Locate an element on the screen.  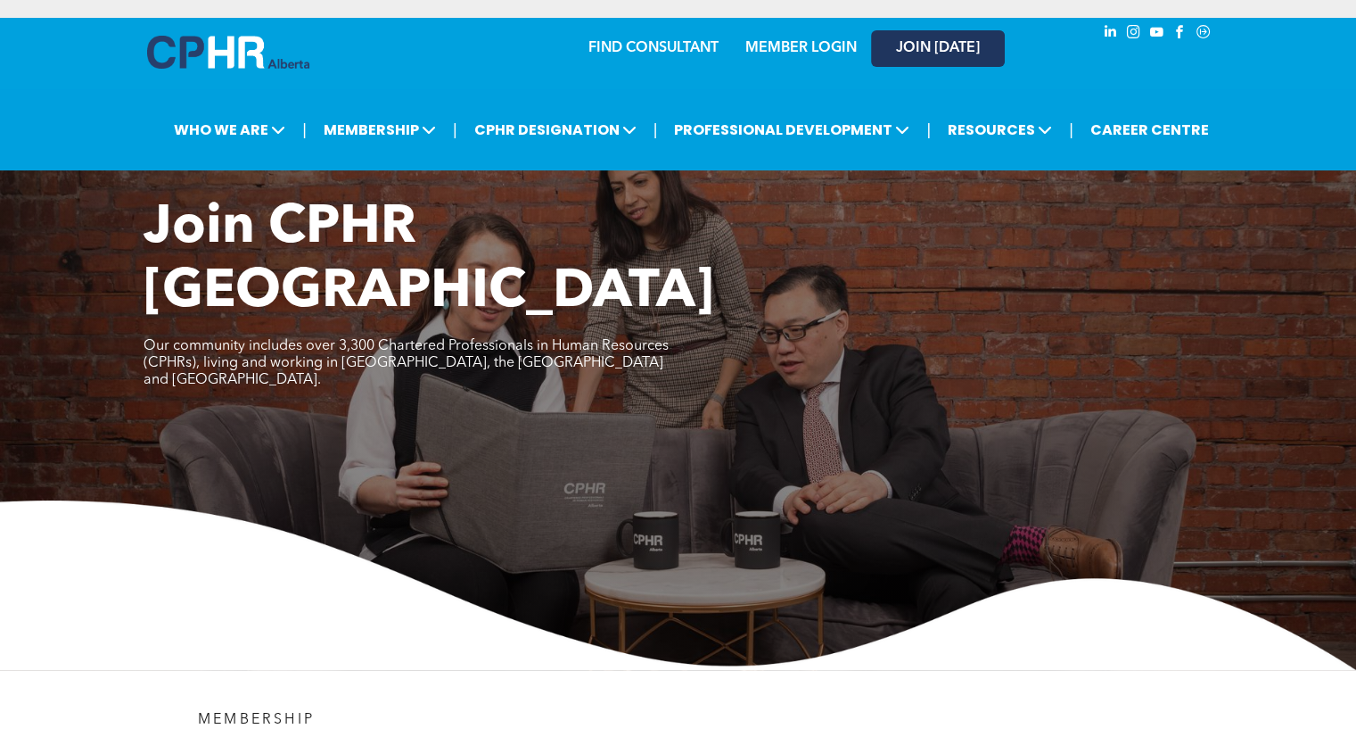
span: PROFESSIONAL DEVELOPMENT is located at coordinates (792, 129).